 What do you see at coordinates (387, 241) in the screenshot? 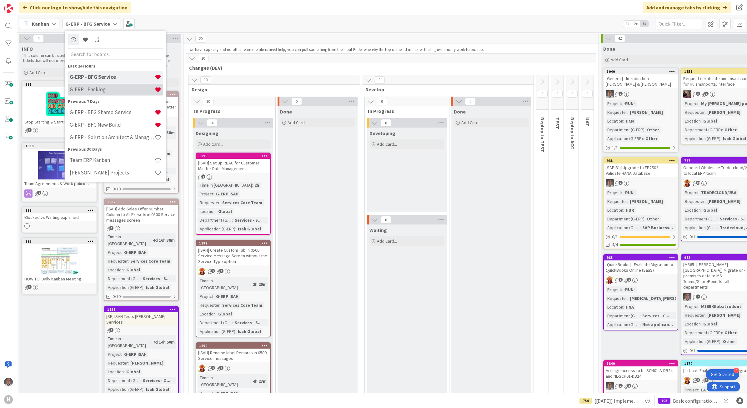
I see `span: Add Card...` at bounding box center [387, 241].